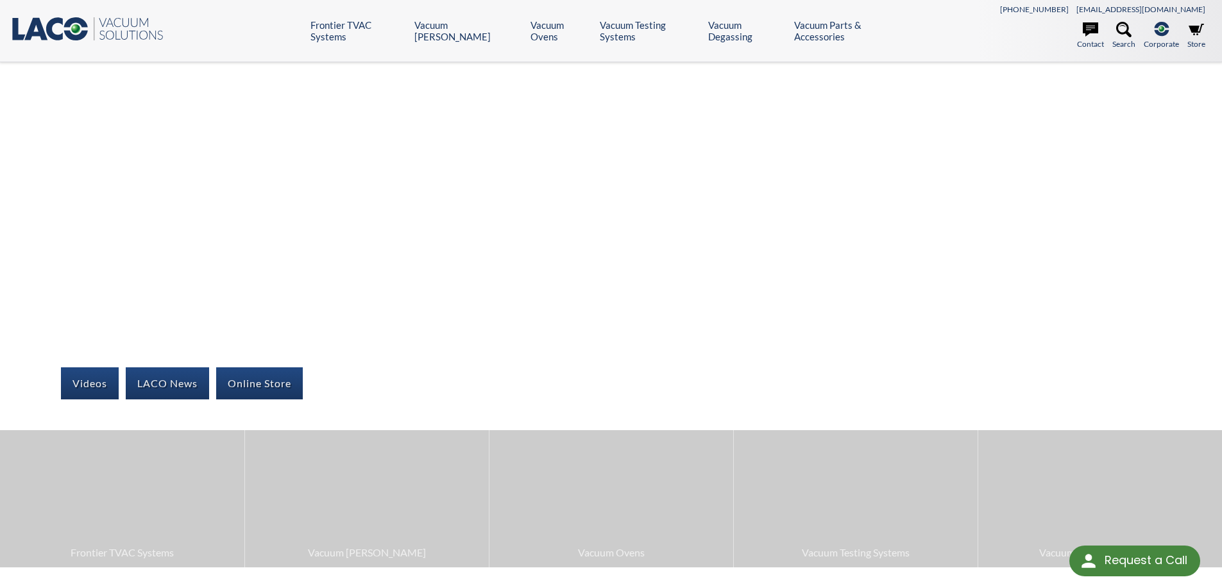 This screenshot has width=1222, height=584. Describe the element at coordinates (1091, 36) in the screenshot. I see `a: Contact` at that location.